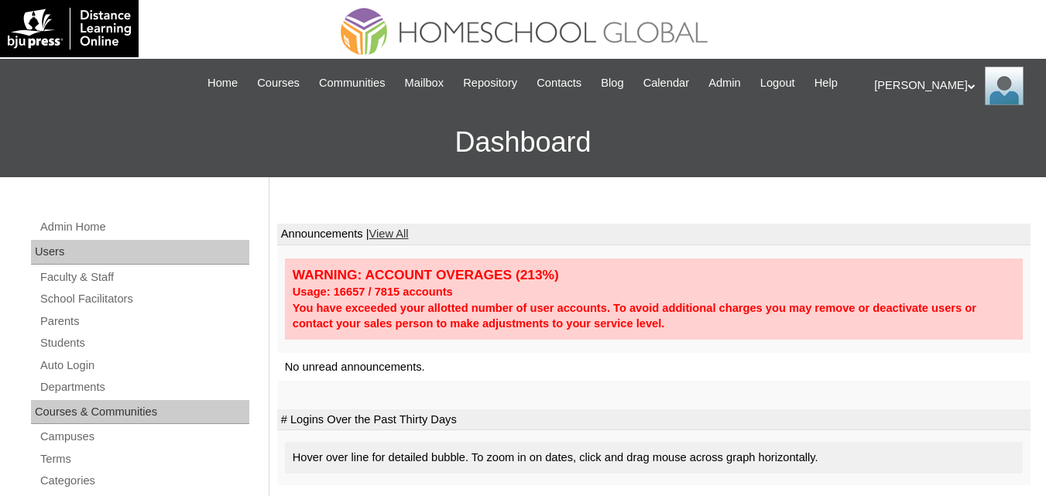  Describe the element at coordinates (140, 252) in the screenshot. I see `div: Users` at that location.